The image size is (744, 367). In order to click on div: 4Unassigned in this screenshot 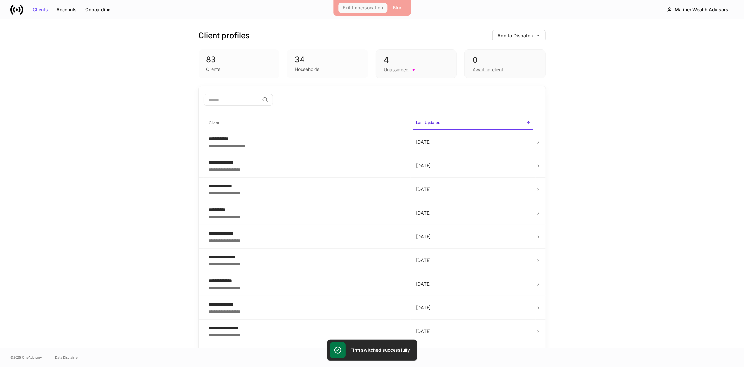, I will do `click(416, 64)`.